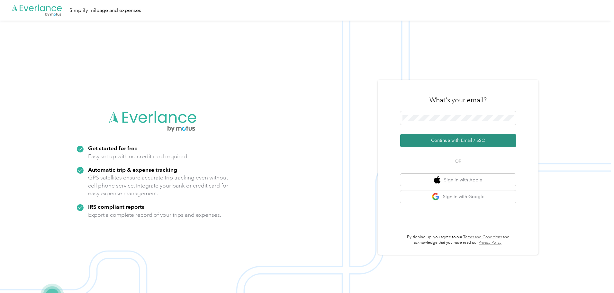 The image size is (614, 293). What do you see at coordinates (482, 237) in the screenshot?
I see `a: Terms and Conditions` at bounding box center [482, 237].